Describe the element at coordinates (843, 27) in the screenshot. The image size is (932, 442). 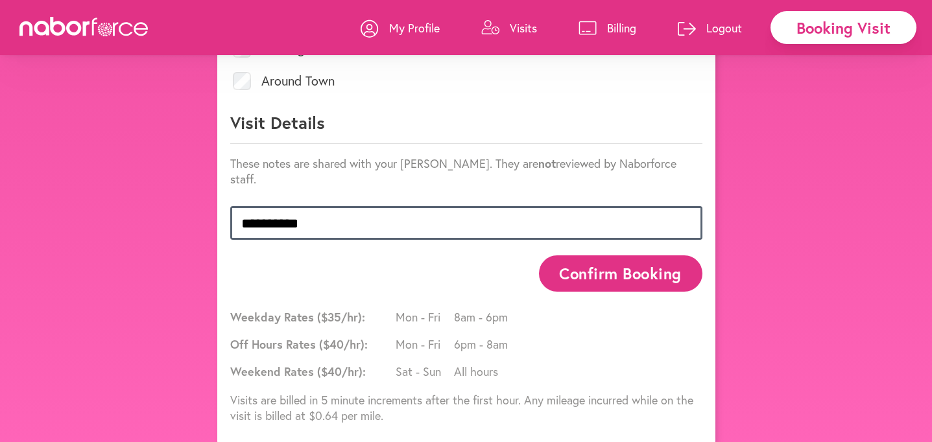
I see `div: Booking Visit` at that location.